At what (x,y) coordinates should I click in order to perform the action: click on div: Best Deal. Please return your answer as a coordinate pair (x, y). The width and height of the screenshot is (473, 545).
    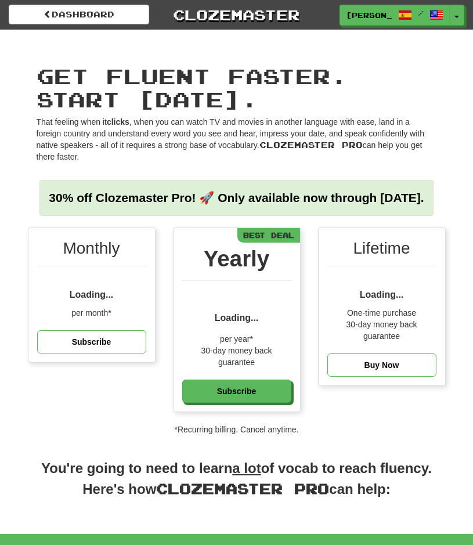
    Looking at the image, I should click on (269, 235).